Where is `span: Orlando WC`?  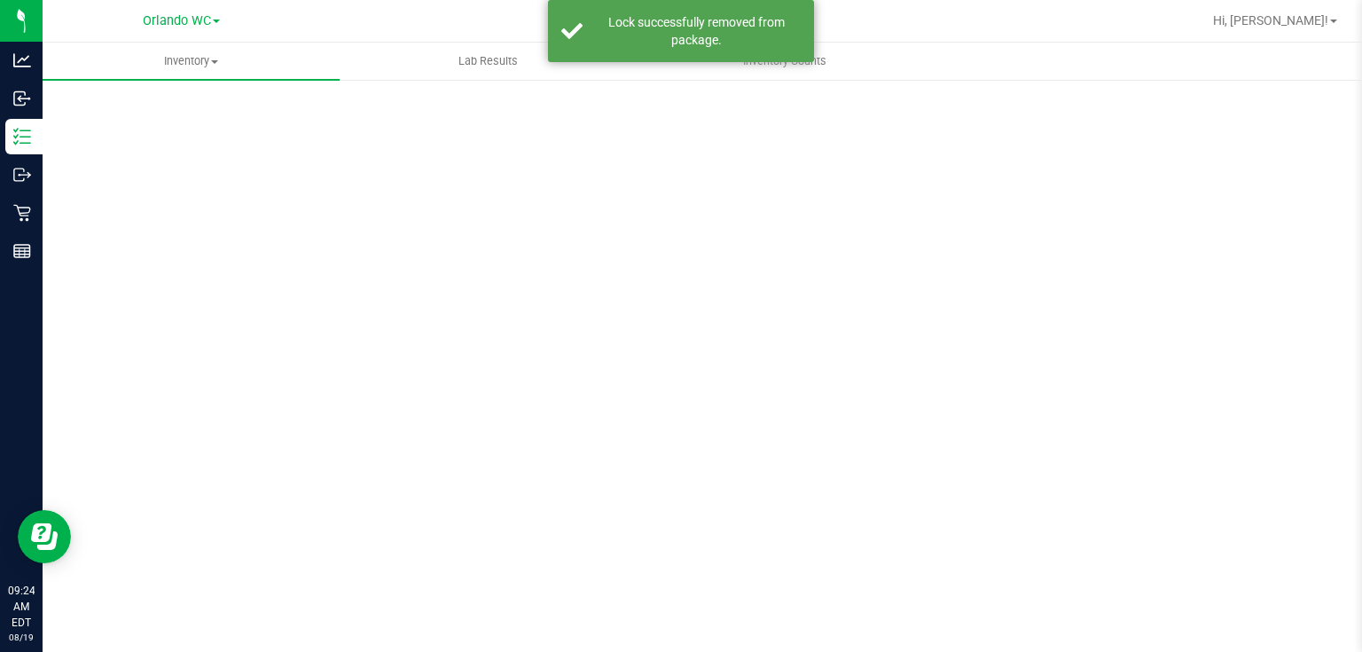
span: Orlando WC is located at coordinates (176, 20).